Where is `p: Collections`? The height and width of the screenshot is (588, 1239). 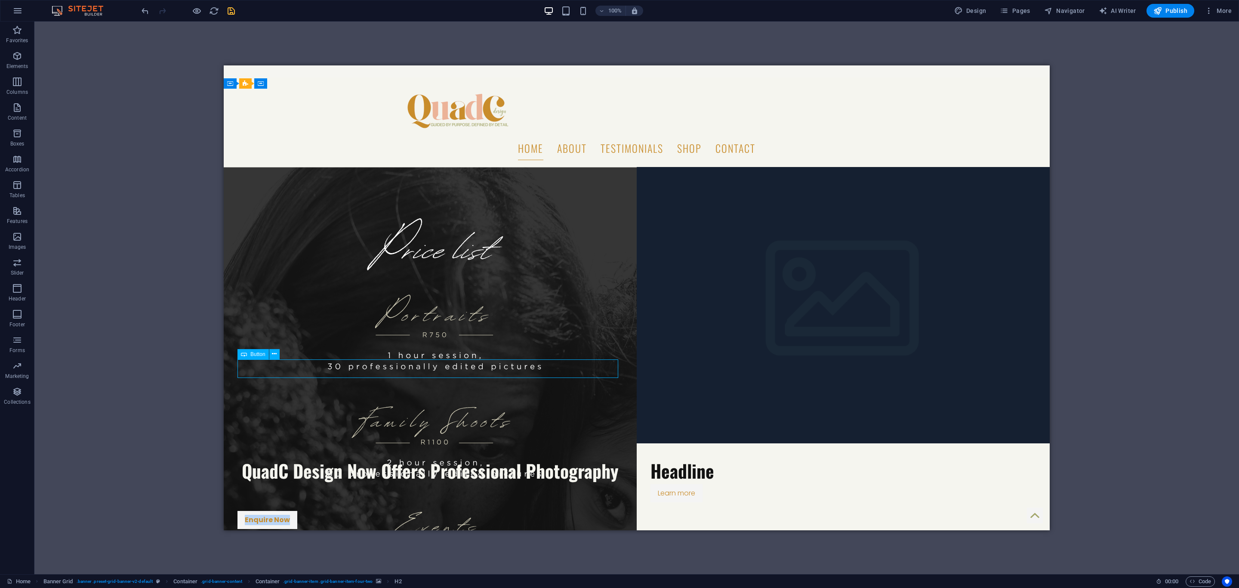 p: Collections is located at coordinates (17, 402).